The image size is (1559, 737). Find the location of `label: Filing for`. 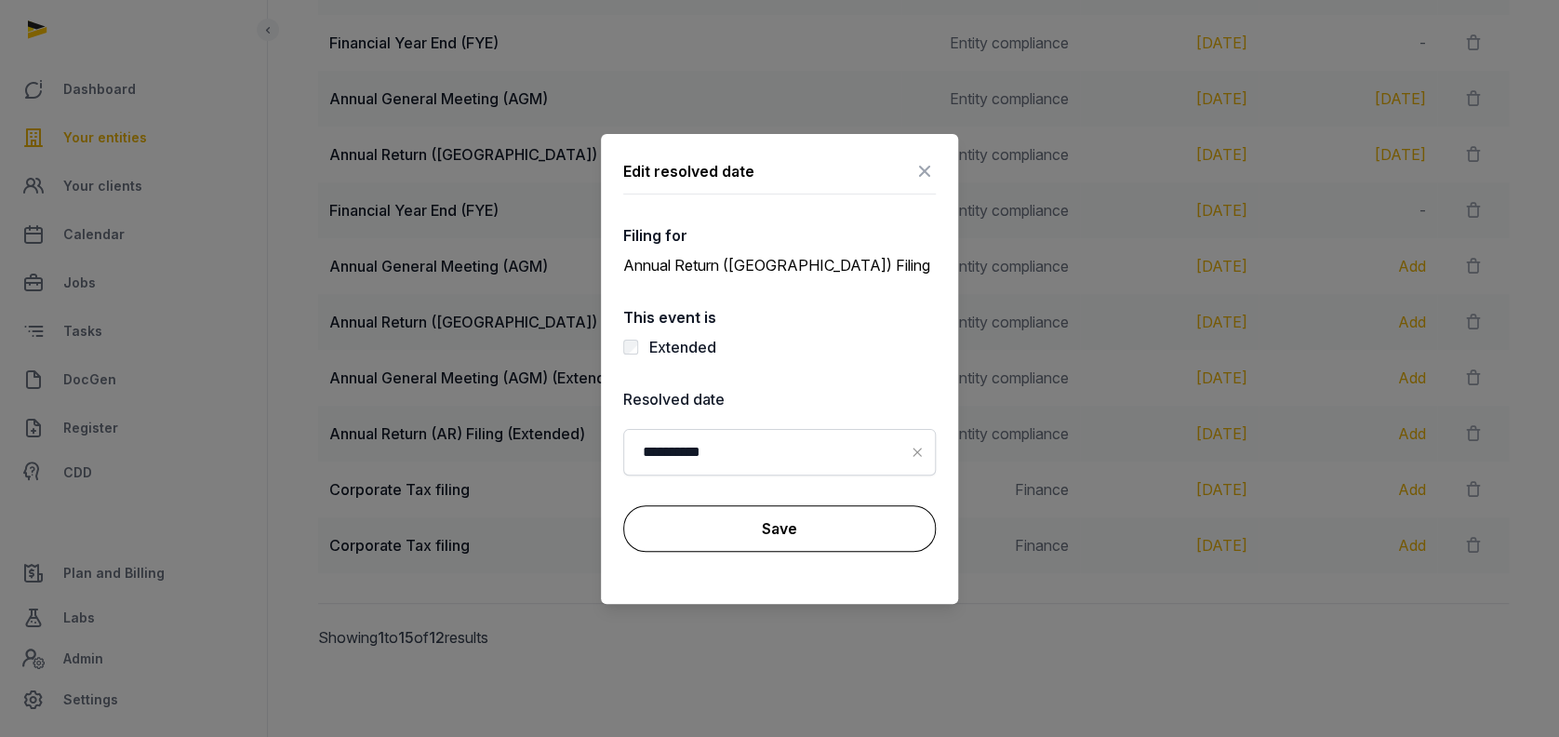

label: Filing for is located at coordinates (779, 235).